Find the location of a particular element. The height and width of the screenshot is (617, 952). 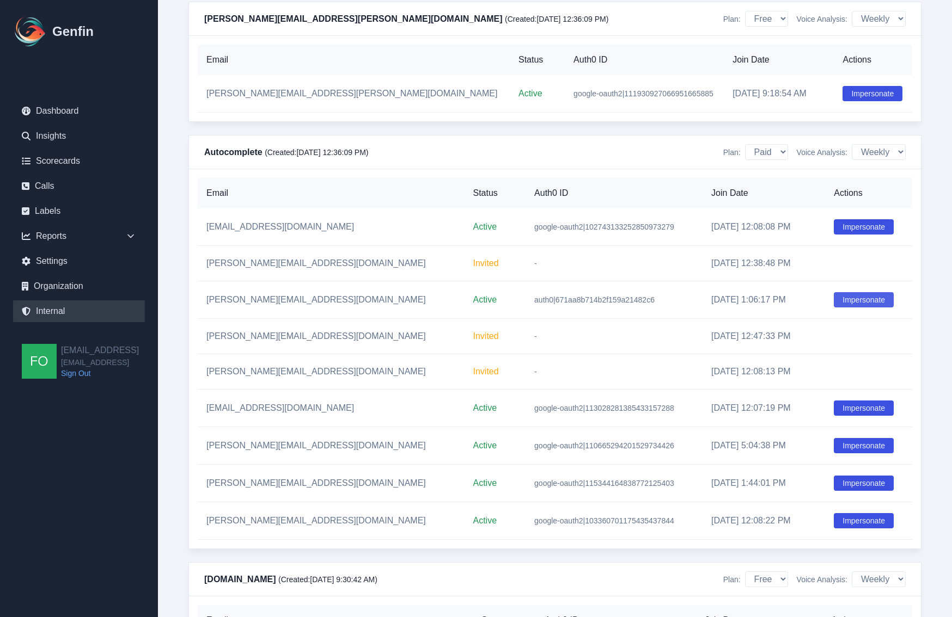

span: google-oauth2|111930927066951665885 is located at coordinates (643, 94).